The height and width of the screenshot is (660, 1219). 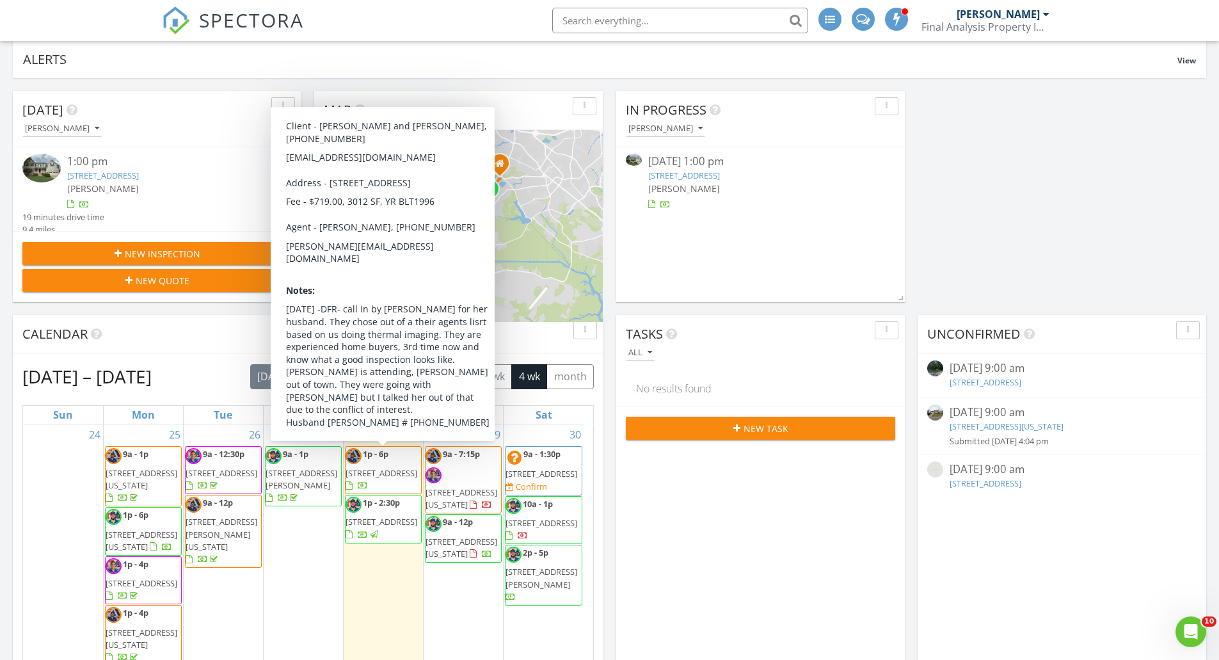 I want to click on a: Go to August 27, 2025, so click(x=335, y=435).